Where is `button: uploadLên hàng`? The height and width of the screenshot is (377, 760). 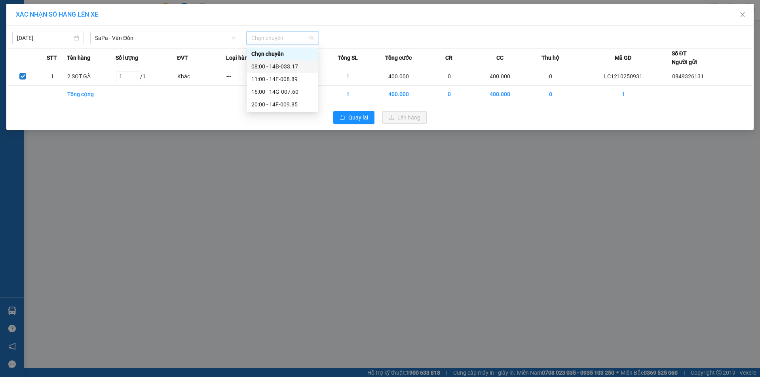
button: uploadLên hàng is located at coordinates (404, 118).